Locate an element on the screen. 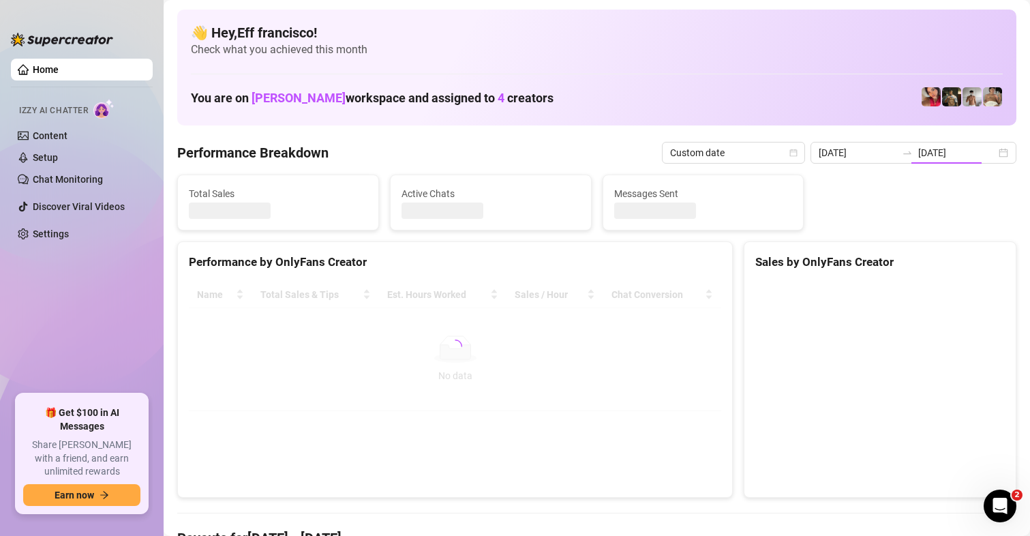  span: Custom date is located at coordinates (733, 153).